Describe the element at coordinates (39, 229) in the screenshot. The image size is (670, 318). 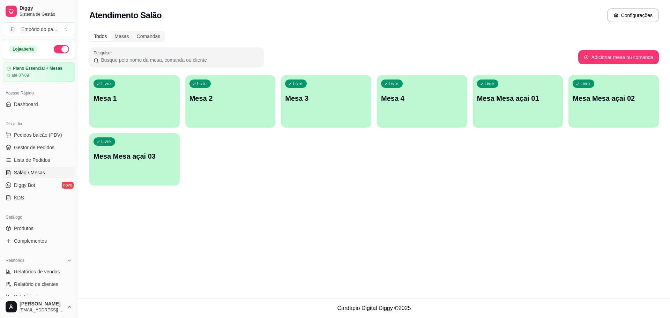
I see `a: Produtos` at that location.